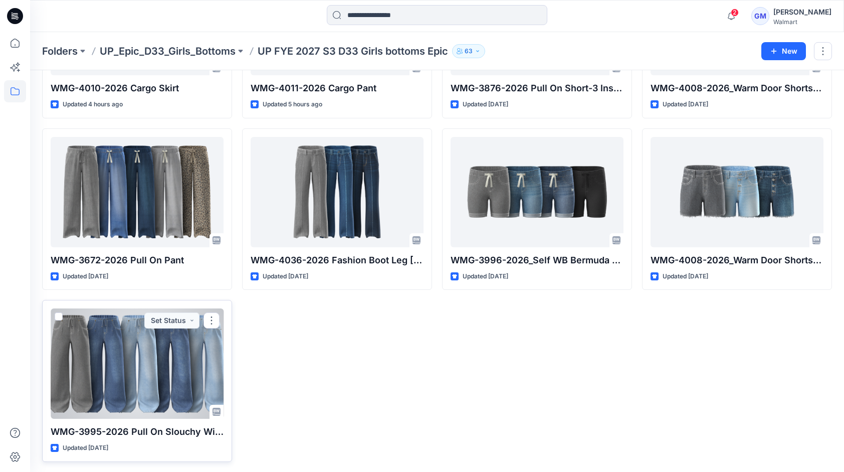 Image resolution: width=844 pixels, height=472 pixels. Describe the element at coordinates (167, 51) in the screenshot. I see `p: UP_Epic_D33_Girls_Bottoms` at that location.